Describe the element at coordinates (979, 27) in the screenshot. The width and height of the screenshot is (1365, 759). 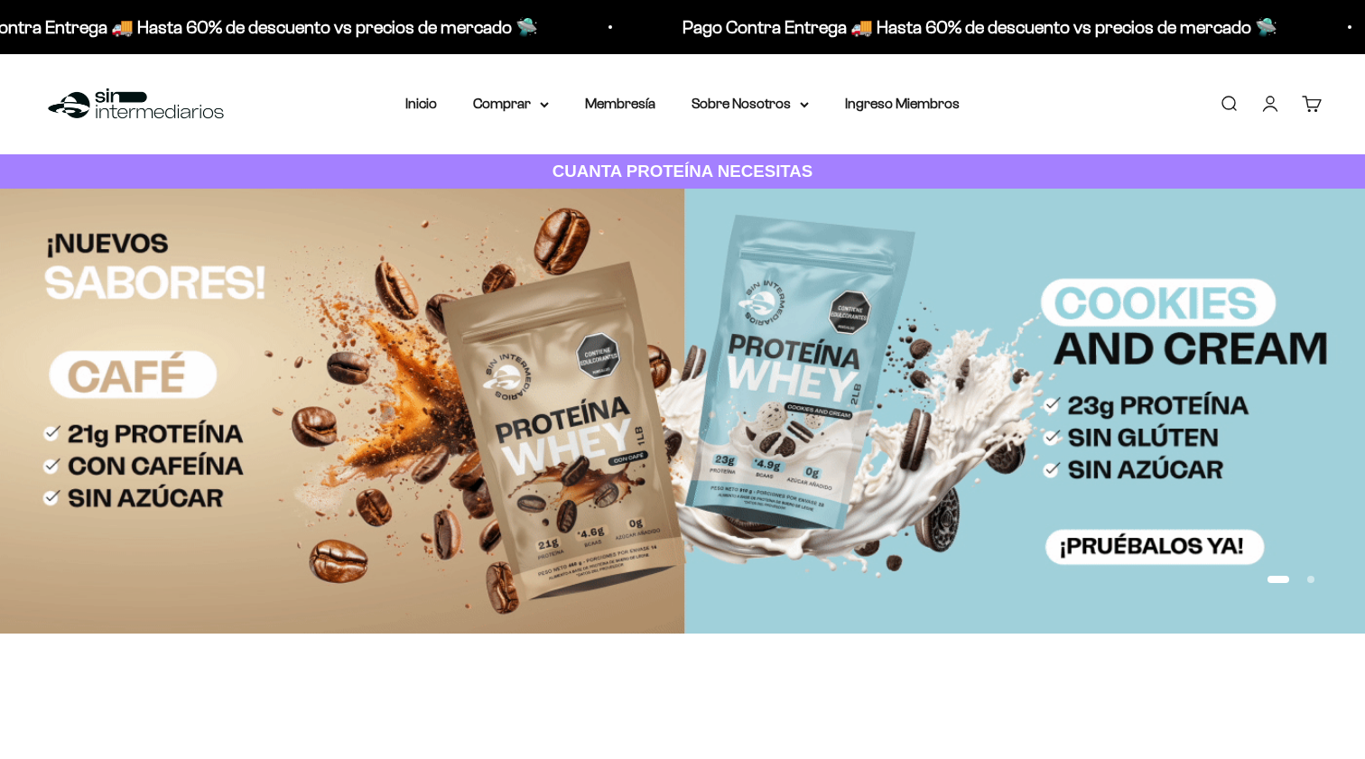
I see `p: Pago Contra Entrega 🚚 Hasta 60% de descuento vs precios de mercado 🛸` at that location.